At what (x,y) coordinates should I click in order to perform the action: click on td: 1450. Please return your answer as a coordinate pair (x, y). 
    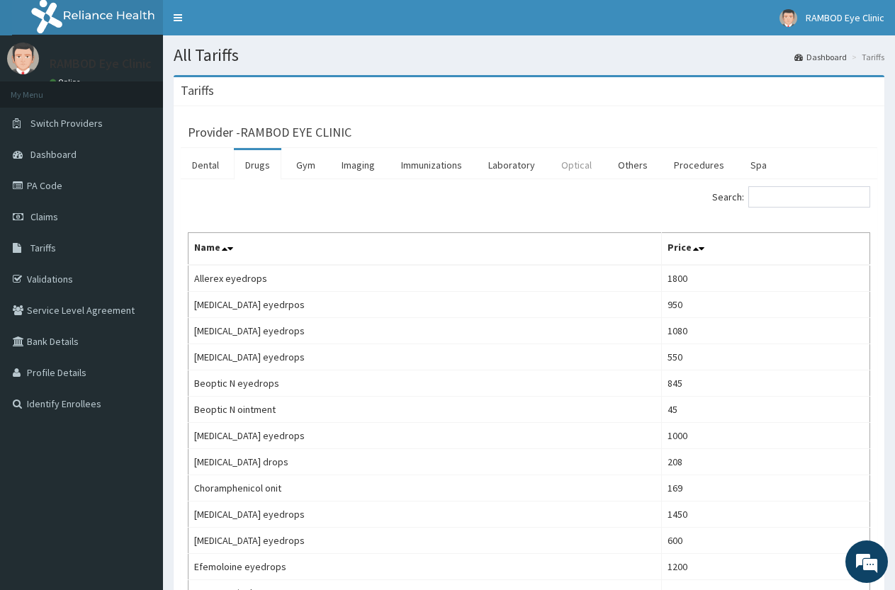
    Looking at the image, I should click on (765, 515).